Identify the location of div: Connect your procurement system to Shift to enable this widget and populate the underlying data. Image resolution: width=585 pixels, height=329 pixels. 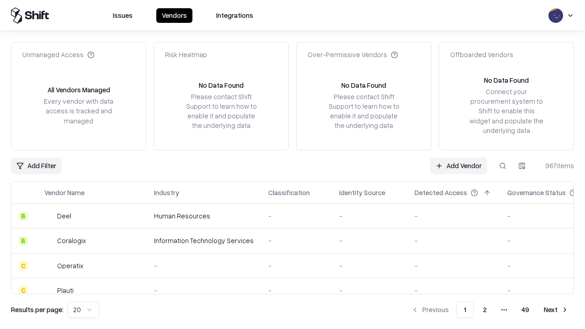
(507, 111).